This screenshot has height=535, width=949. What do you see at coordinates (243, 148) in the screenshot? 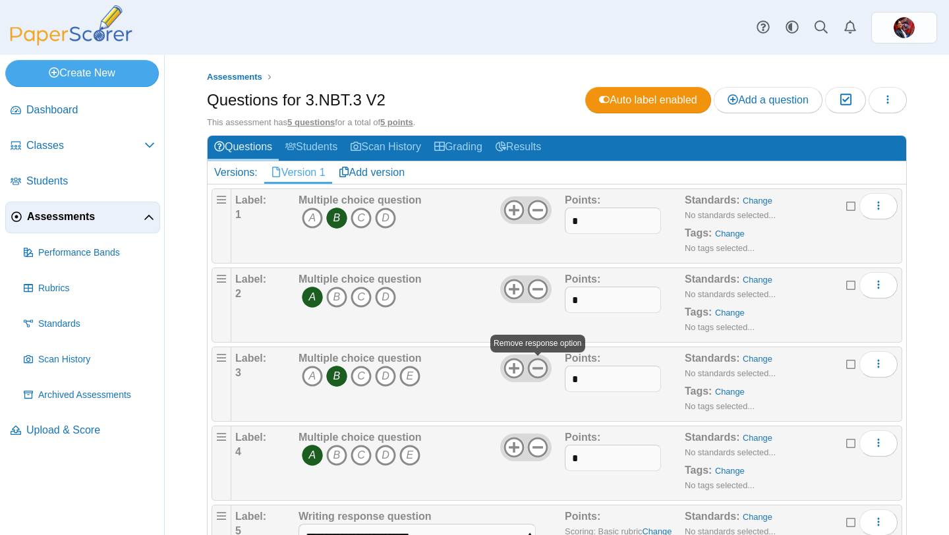
I see `a: Questions` at bounding box center [243, 148].